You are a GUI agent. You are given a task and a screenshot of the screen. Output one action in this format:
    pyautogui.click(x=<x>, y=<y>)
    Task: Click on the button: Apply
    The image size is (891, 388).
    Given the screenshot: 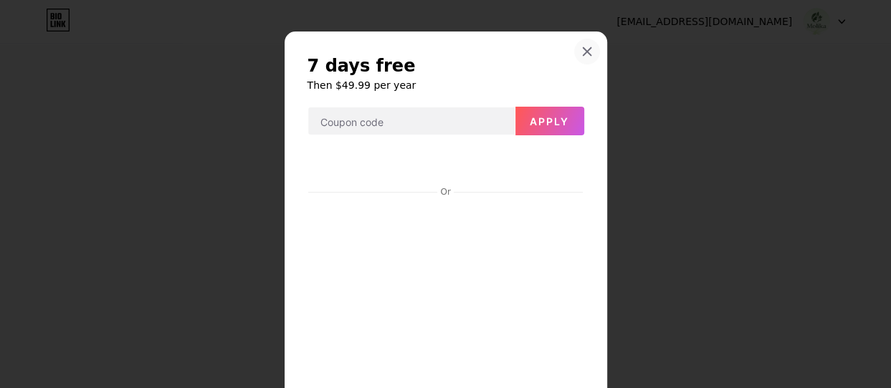 What is the action you would take?
    pyautogui.click(x=550, y=121)
    